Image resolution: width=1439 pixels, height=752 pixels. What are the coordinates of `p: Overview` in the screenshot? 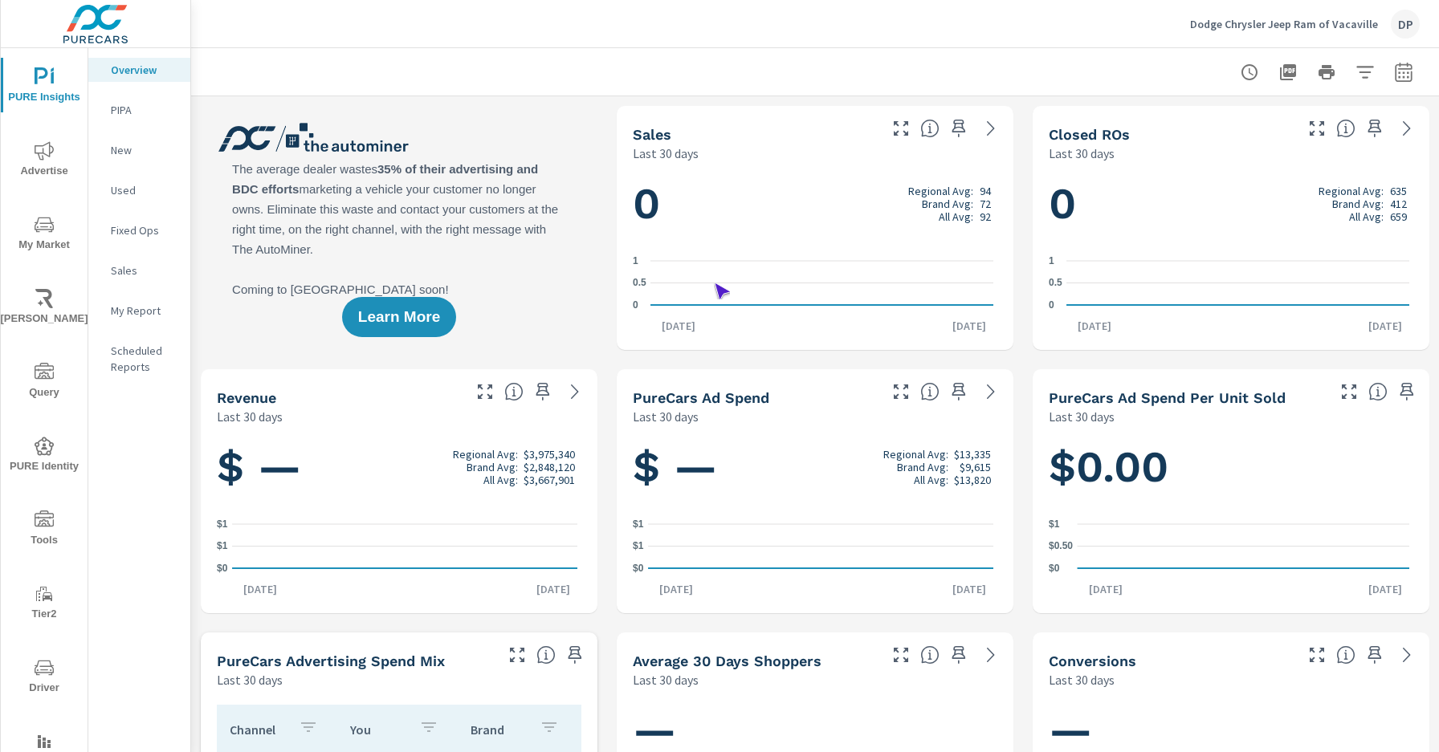 It's located at (144, 70).